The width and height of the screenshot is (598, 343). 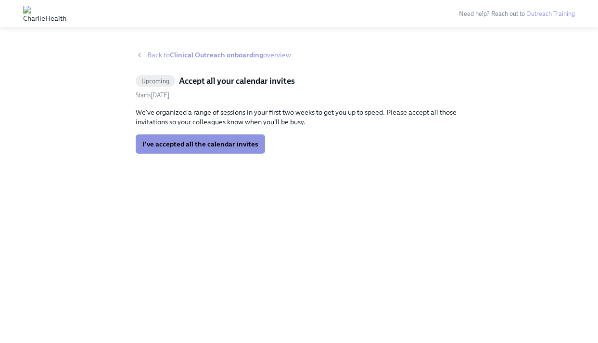 I want to click on button: I've accepted all the calendar invites, so click(x=200, y=144).